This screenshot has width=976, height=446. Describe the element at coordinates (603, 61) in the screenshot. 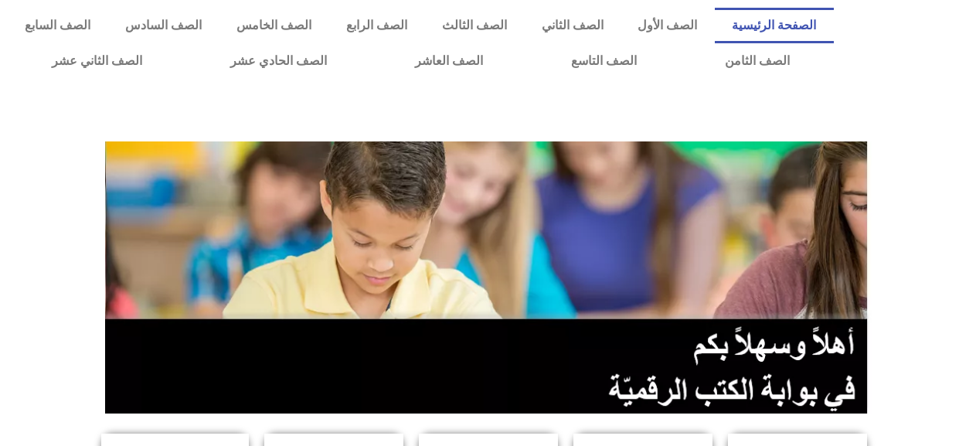

I see `a: الصف التاسع` at that location.